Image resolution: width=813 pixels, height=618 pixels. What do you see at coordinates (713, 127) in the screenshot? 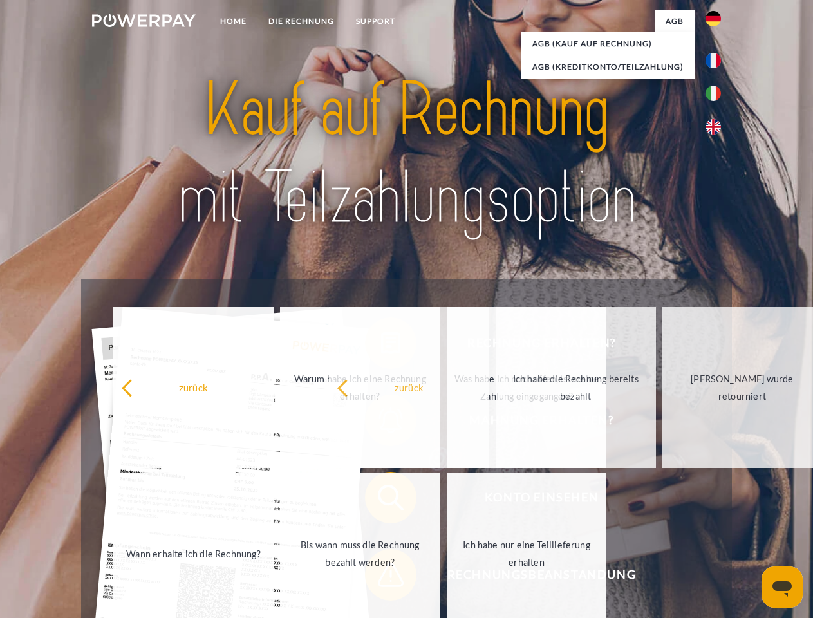
I see `img: en` at bounding box center [713, 127].